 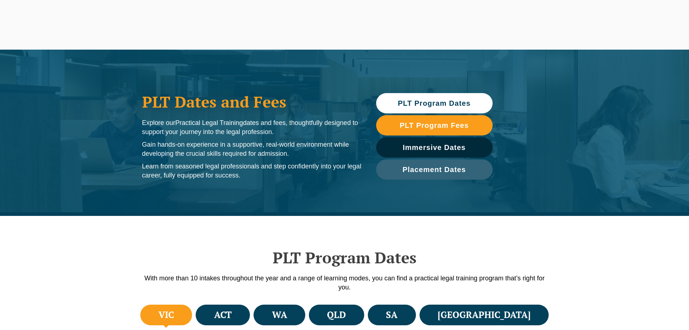 I want to click on a: PLT Program Fees, so click(x=435, y=125).